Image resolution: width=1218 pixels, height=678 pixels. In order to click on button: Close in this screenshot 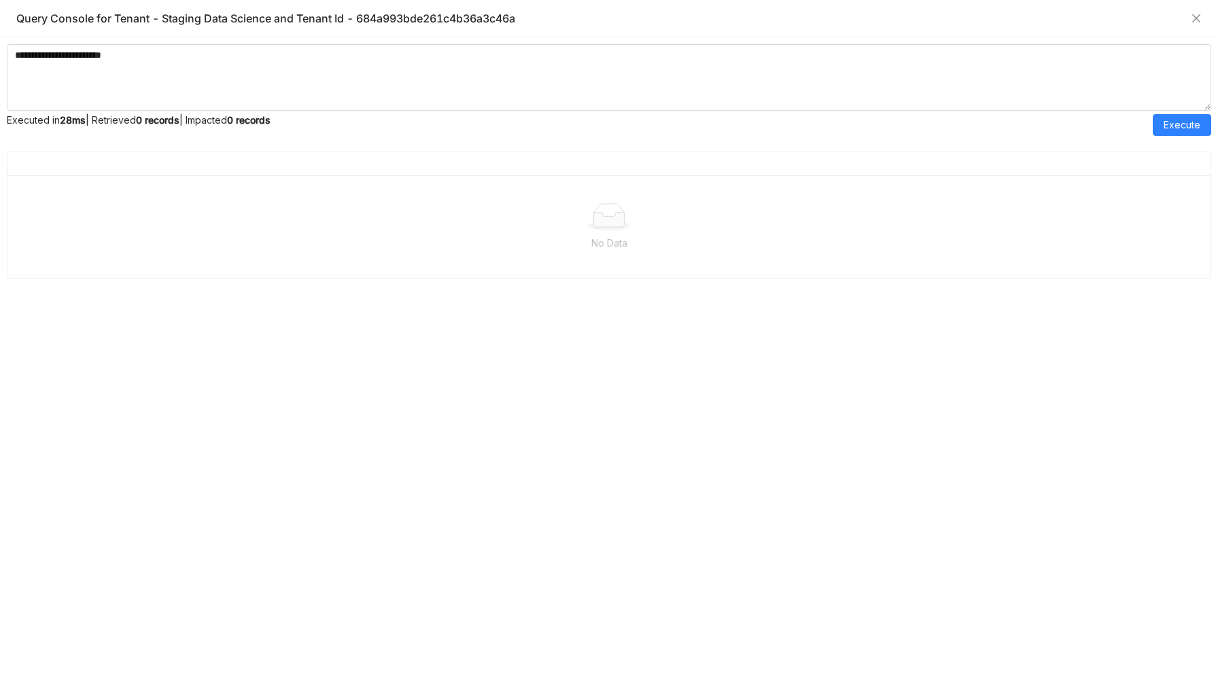, I will do `click(1196, 18)`.